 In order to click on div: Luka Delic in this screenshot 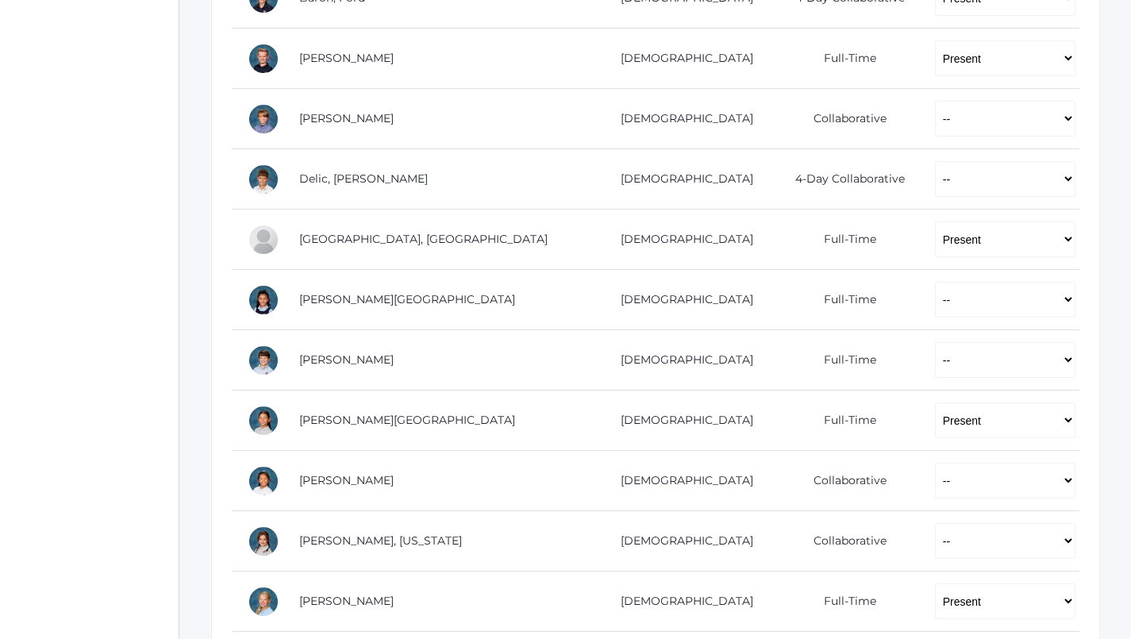, I will do `click(264, 179)`.